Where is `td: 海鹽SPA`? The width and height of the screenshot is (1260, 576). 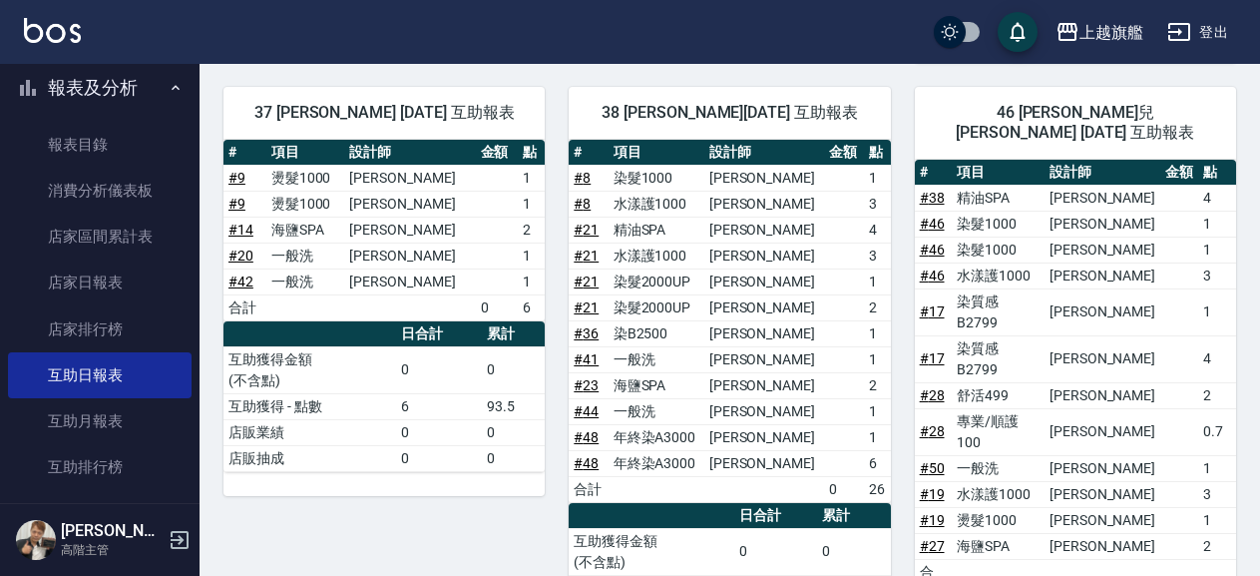
td: 海鹽SPA is located at coordinates (656, 385).